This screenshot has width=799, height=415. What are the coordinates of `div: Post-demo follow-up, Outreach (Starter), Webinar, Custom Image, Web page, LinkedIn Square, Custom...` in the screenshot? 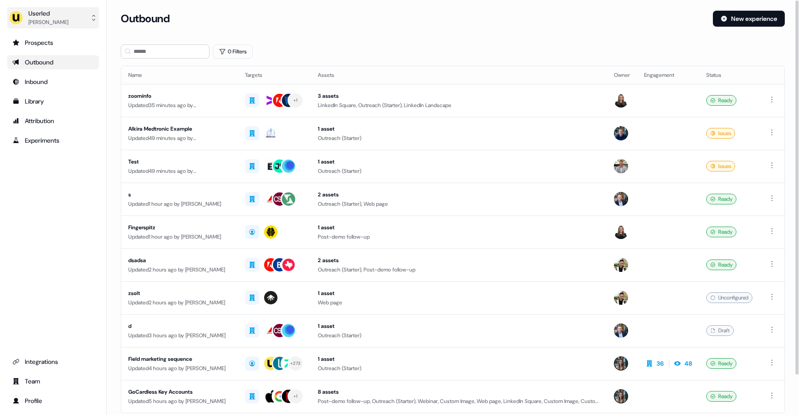 It's located at (459, 401).